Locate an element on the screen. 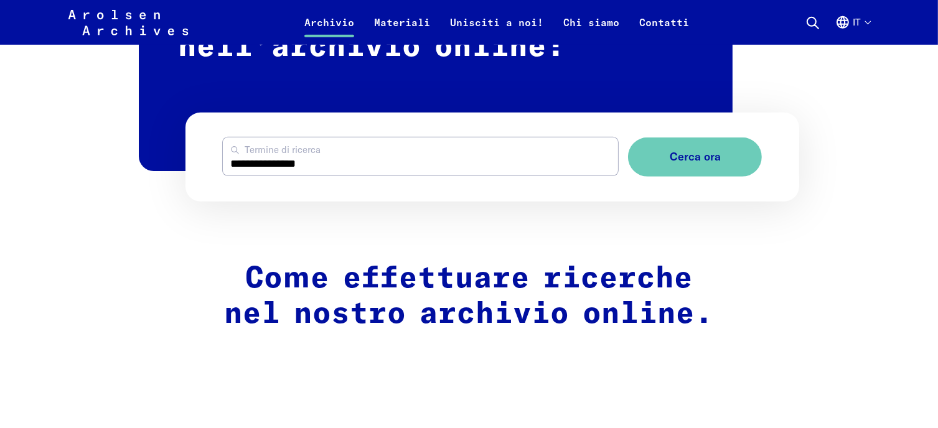 This screenshot has width=938, height=428. span: Cerca ora is located at coordinates (696, 157).